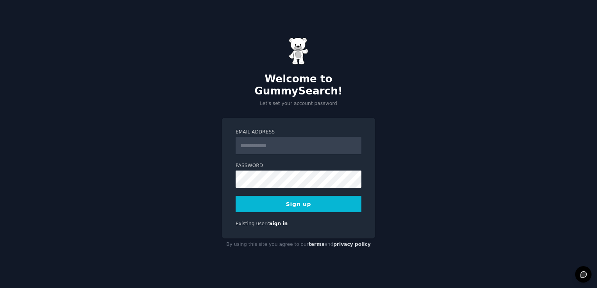 This screenshot has height=288, width=597. Describe the element at coordinates (316, 245) in the screenshot. I see `a: terms` at that location.